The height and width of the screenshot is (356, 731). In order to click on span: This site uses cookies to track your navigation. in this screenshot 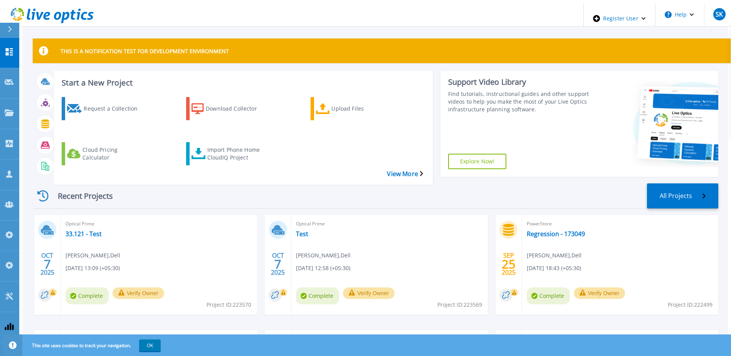, I will do `click(92, 345)`.